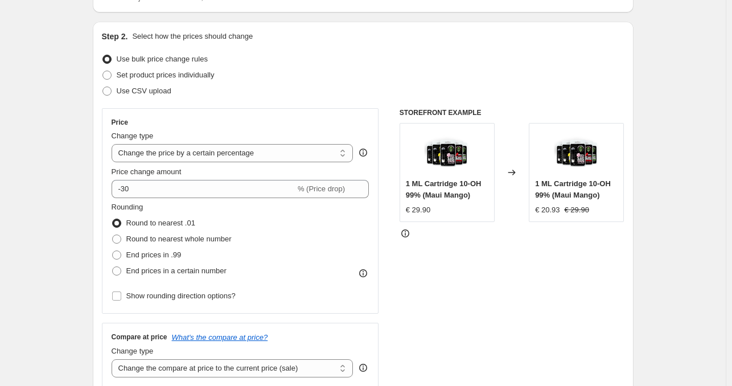 The image size is (732, 386). Describe the element at coordinates (220, 337) in the screenshot. I see `i: What's the compare at price?` at that location.